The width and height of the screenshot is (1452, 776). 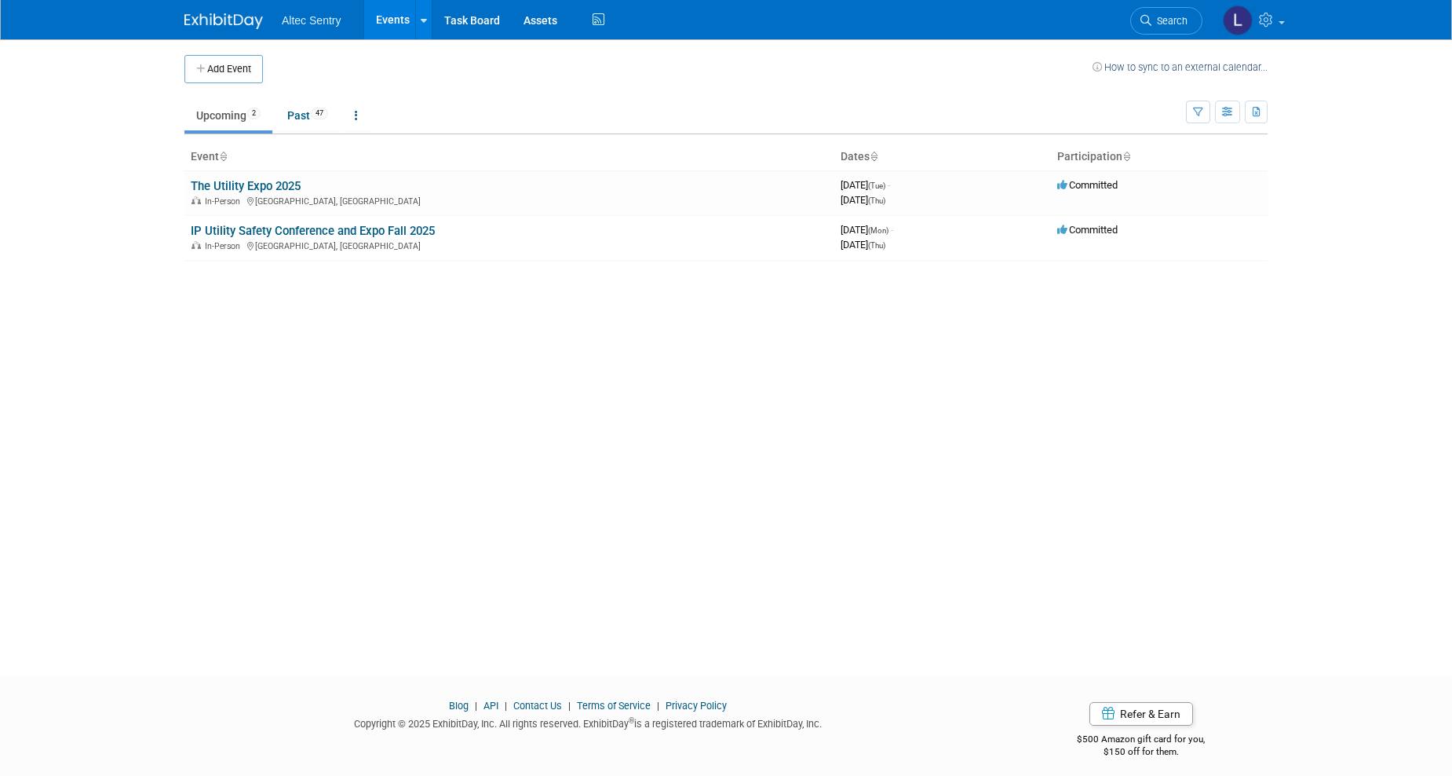 What do you see at coordinates (1238, 20) in the screenshot?
I see `img: Leisa Taylor` at bounding box center [1238, 20].